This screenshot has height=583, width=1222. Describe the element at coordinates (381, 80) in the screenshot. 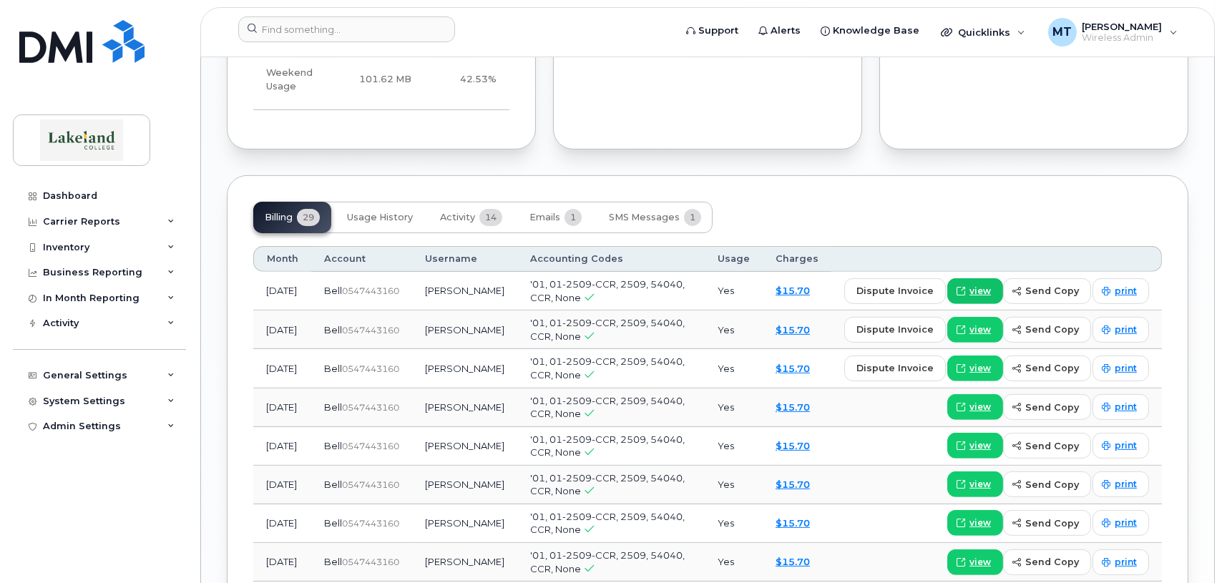

I see `tr: Friday from 6:00pm to Monday 8:00am` at that location.